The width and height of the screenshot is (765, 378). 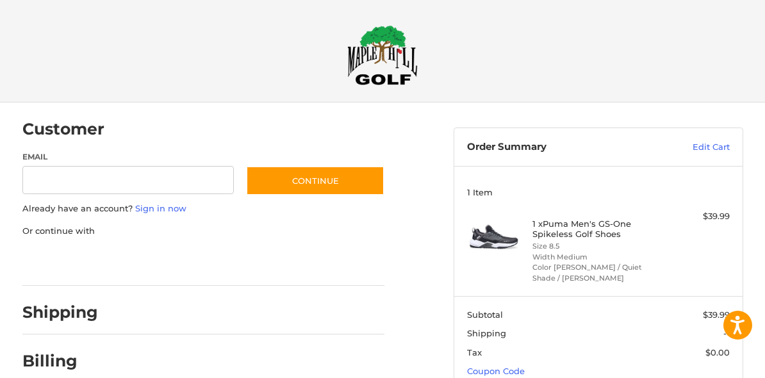 What do you see at coordinates (204, 209) in the screenshot?
I see `p: Already have an account?` at bounding box center [204, 209].